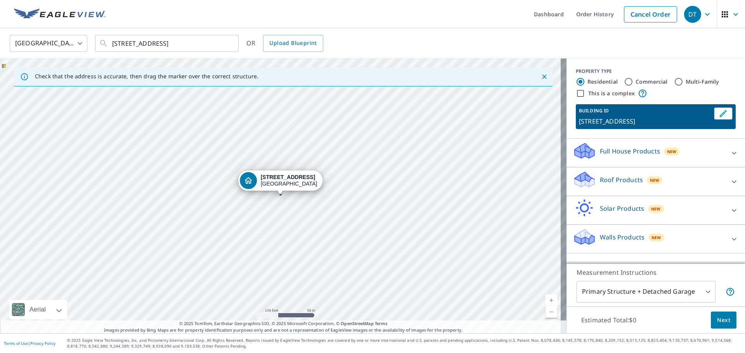  Describe the element at coordinates (702, 82) in the screenshot. I see `label: Multi-Family` at that location.